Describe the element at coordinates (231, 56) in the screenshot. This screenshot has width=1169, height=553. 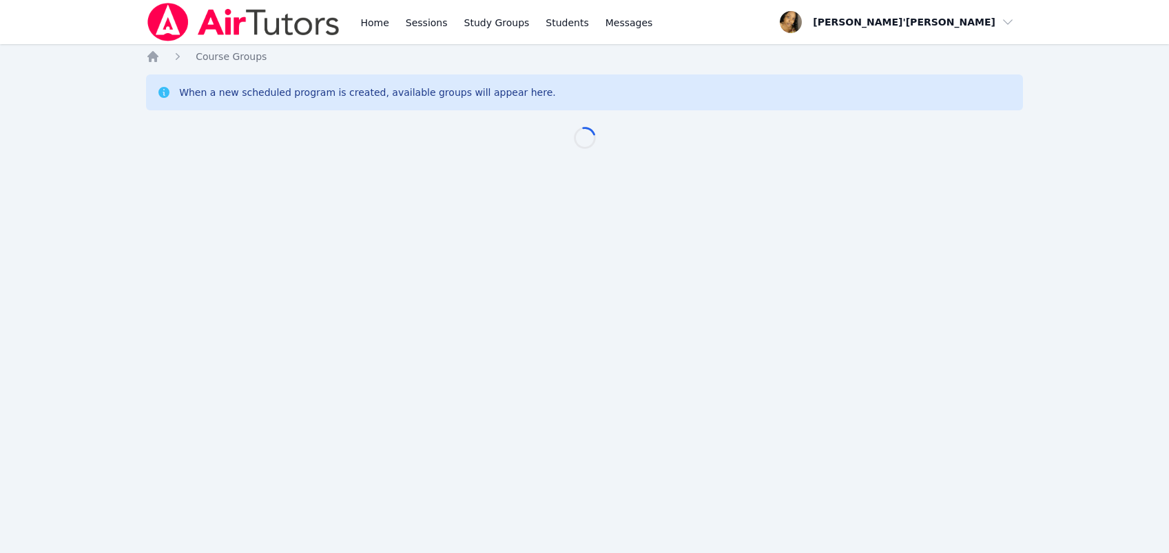
I see `span: Course Groups` at that location.